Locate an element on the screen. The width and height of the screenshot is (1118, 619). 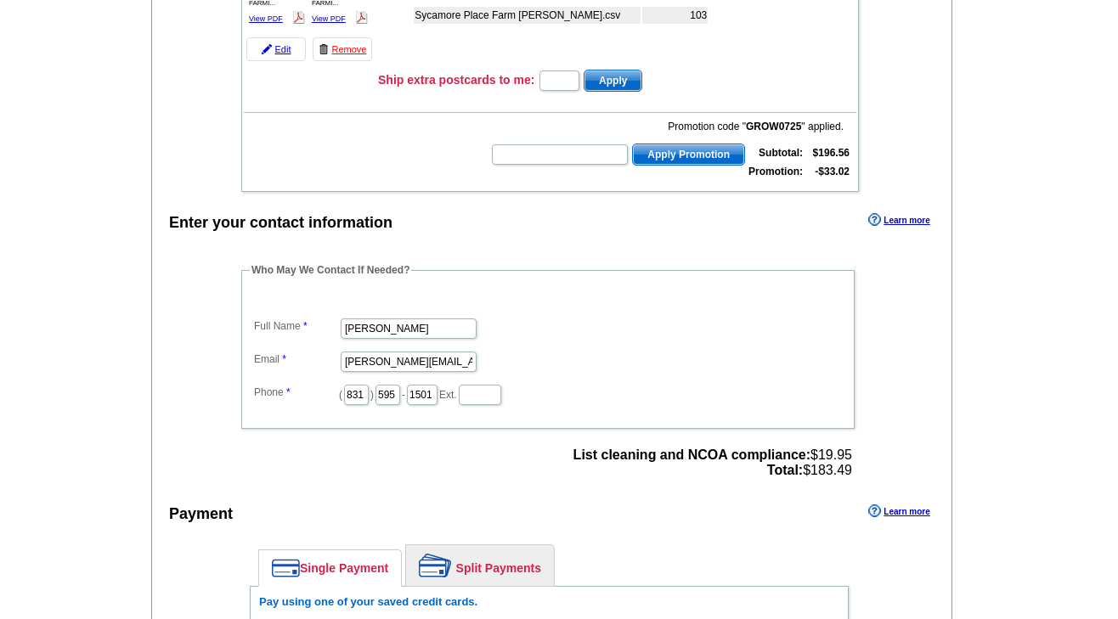
img: trashcan-icon.gif is located at coordinates (324, 49).